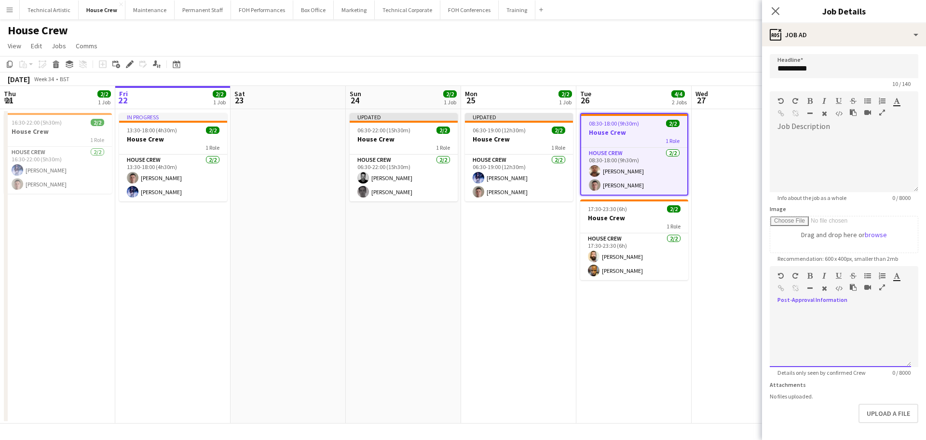  What do you see at coordinates (173, 117) in the screenshot?
I see `div: In progress` at bounding box center [173, 117].